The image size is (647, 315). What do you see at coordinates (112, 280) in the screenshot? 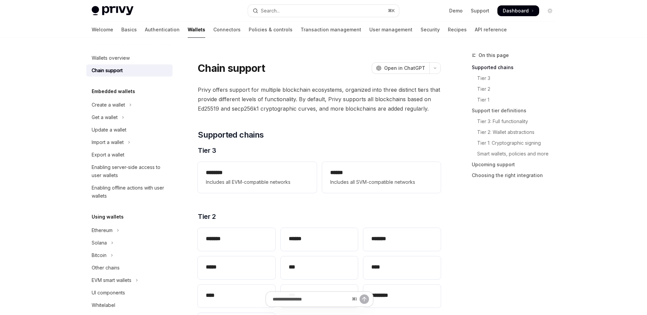
I see `div: EVM smart wallets` at bounding box center [112, 280].